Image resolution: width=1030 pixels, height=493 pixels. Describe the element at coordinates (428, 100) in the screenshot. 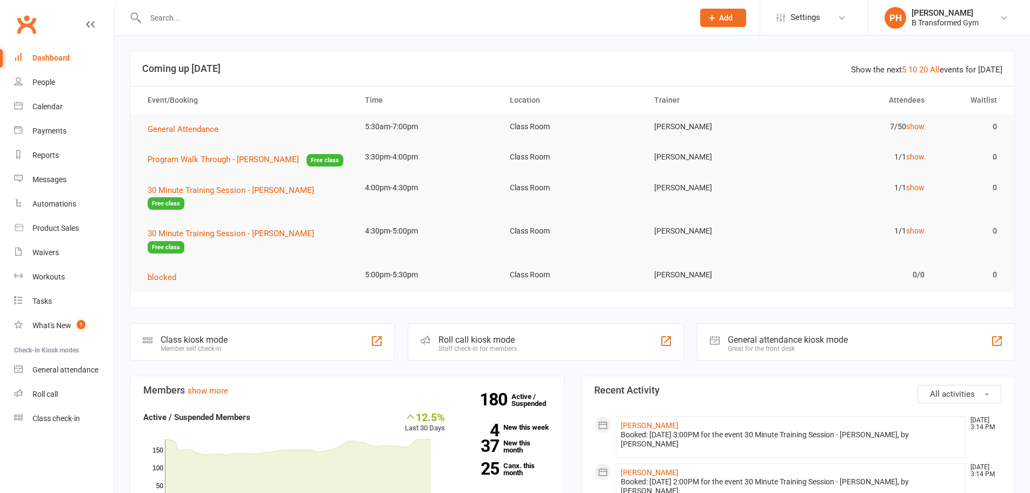

I see `th: Time` at that location.